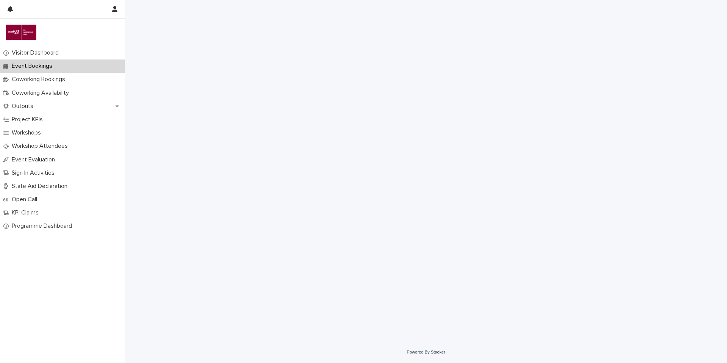  I want to click on p: Workshops, so click(28, 133).